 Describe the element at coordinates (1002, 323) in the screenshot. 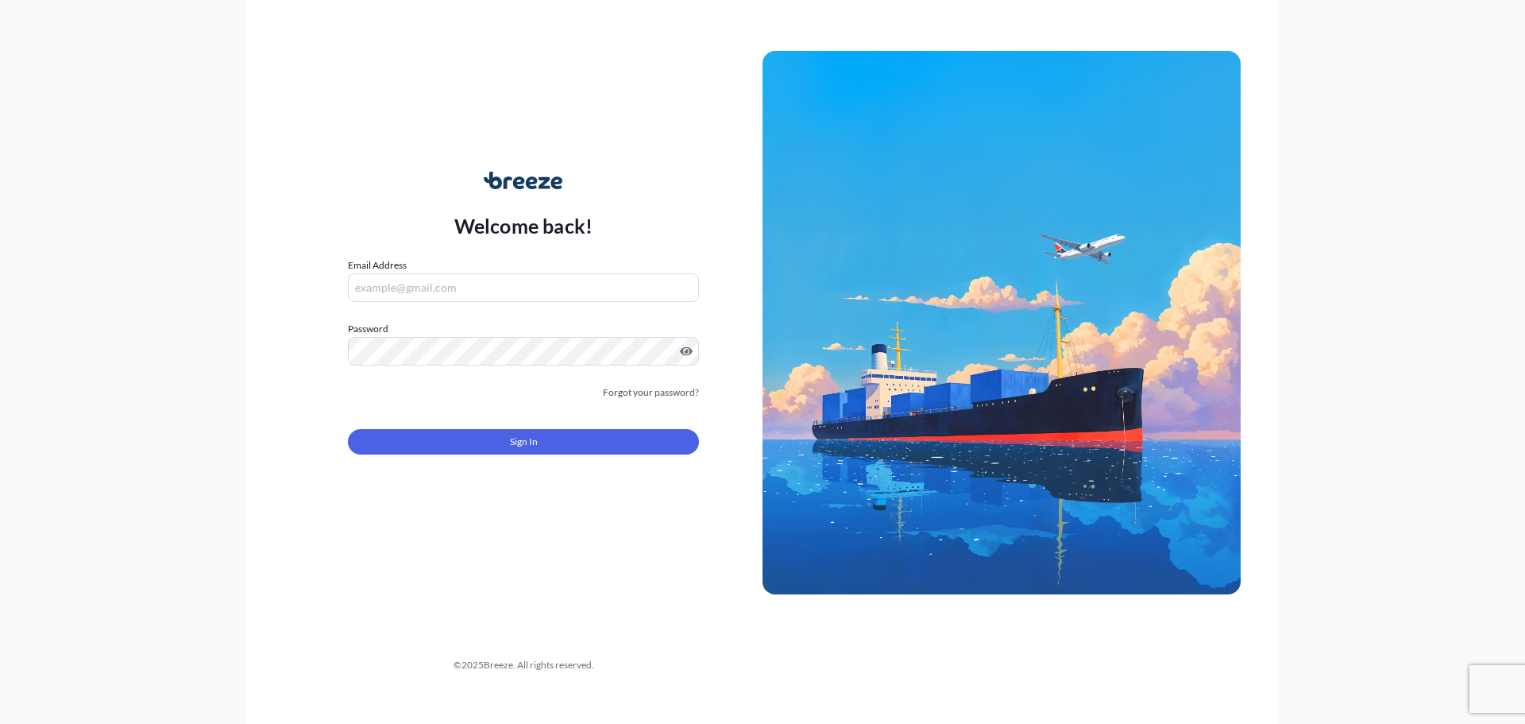

I see `img: Ship illustration` at that location.